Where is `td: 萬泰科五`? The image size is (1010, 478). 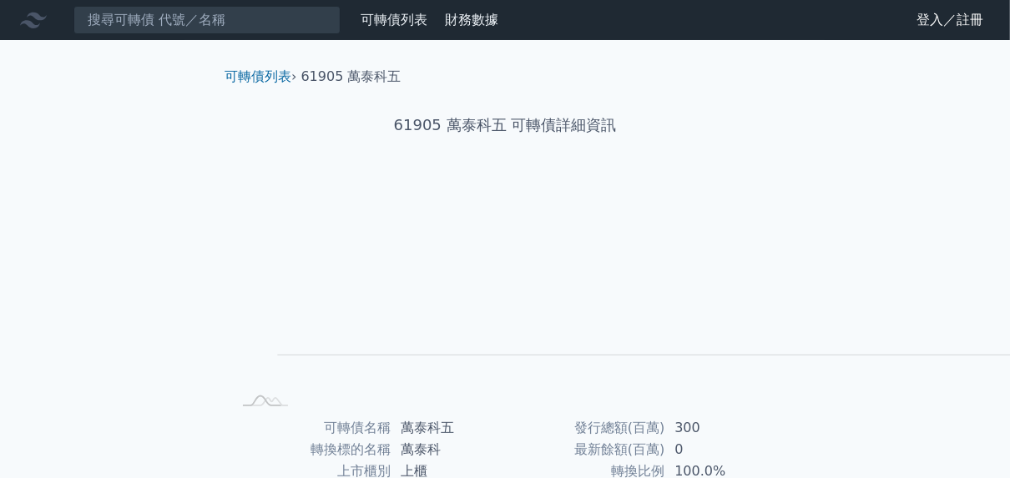
td: 萬泰科五 is located at coordinates (447, 428).